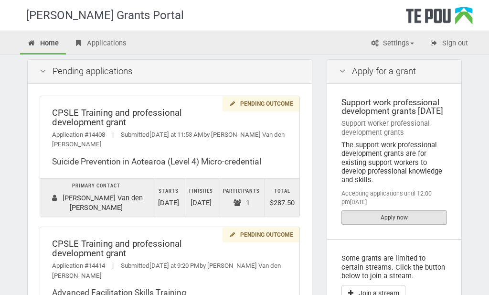 The width and height of the screenshot is (489, 295). What do you see at coordinates (394, 266) in the screenshot?
I see `p: Some grants are limited to certain streams. Click the button below to join a stream.` at bounding box center [394, 266].